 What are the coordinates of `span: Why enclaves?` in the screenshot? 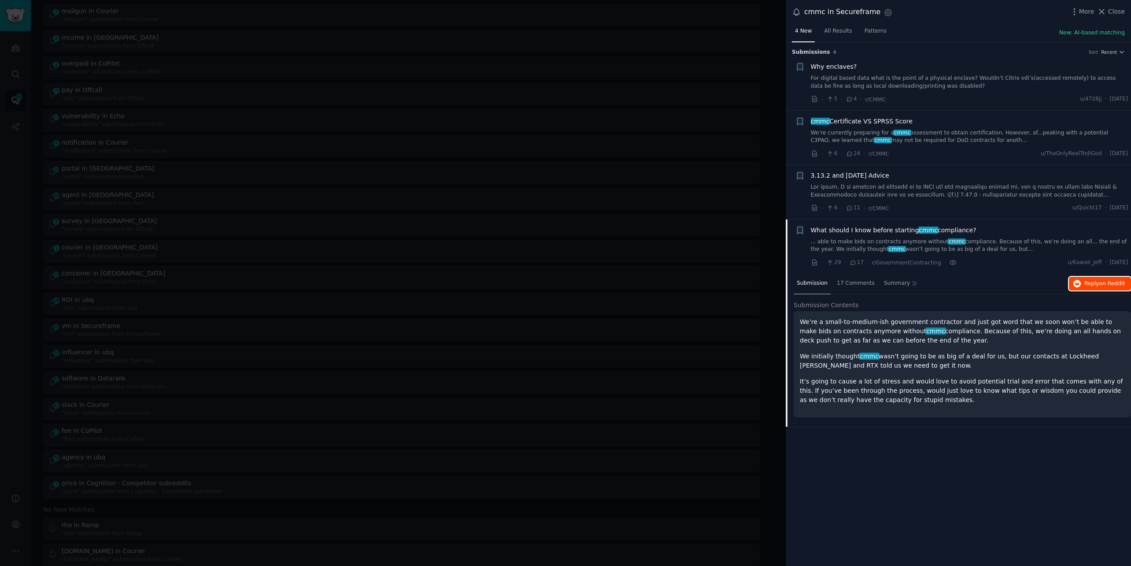 It's located at (834, 67).